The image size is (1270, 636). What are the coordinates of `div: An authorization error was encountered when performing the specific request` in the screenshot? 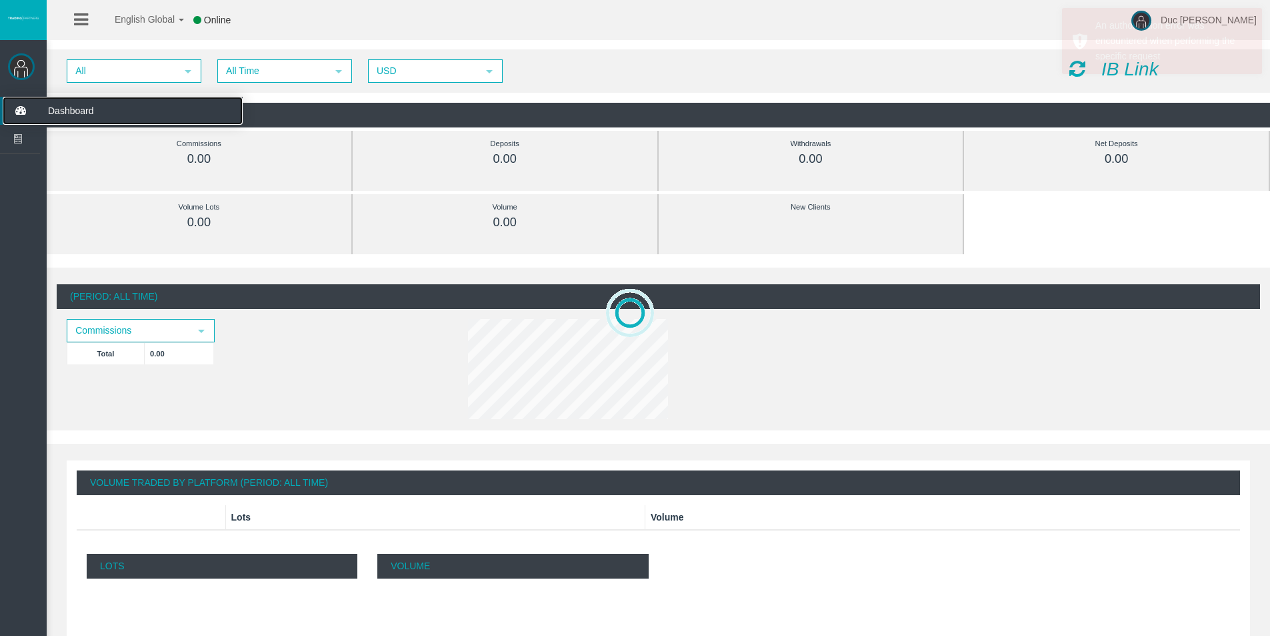 It's located at (1174, 41).